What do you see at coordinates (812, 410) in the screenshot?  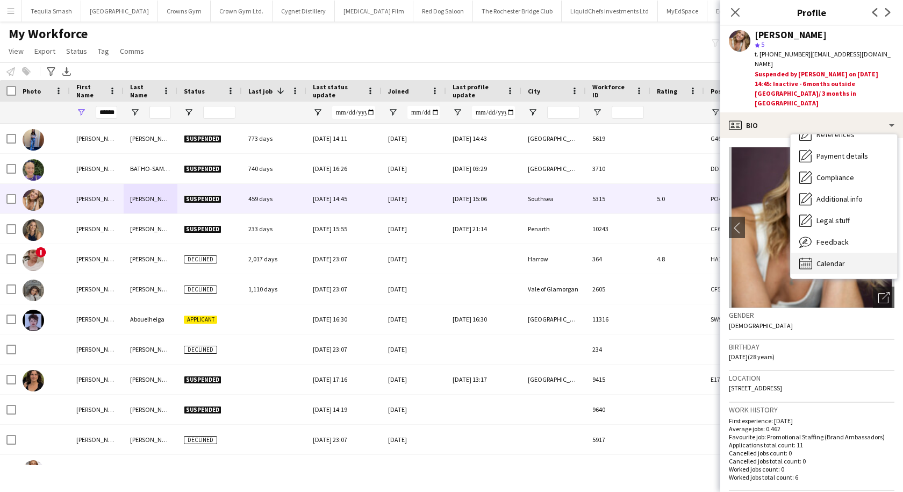 I see `h3: Work history` at bounding box center [812, 410].